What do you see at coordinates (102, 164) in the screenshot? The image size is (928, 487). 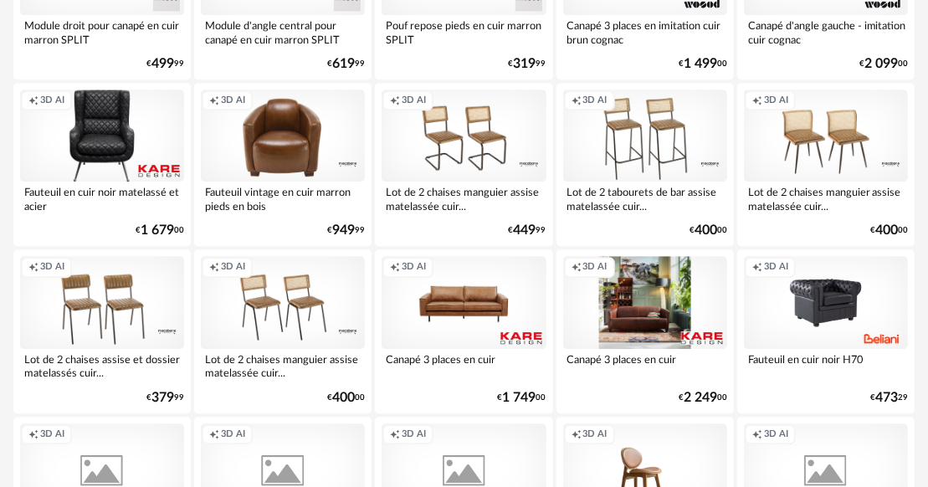 I see `a: Creation icon 3D AI Fauteuil en cuir noir matelassé et acier €1 67900` at bounding box center [102, 164].